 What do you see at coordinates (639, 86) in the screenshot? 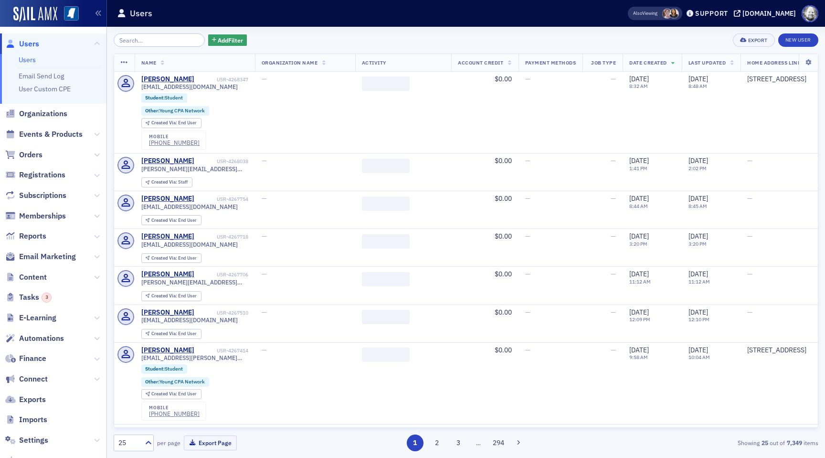
I see `time: 8:32 AM` at bounding box center [639, 86].